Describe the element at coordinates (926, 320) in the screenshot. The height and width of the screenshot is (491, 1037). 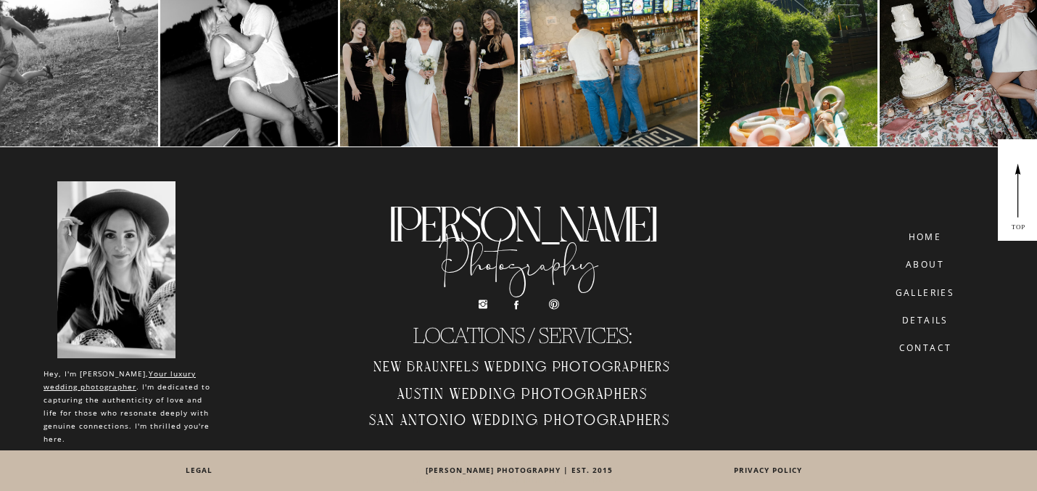
I see `a: details` at that location.